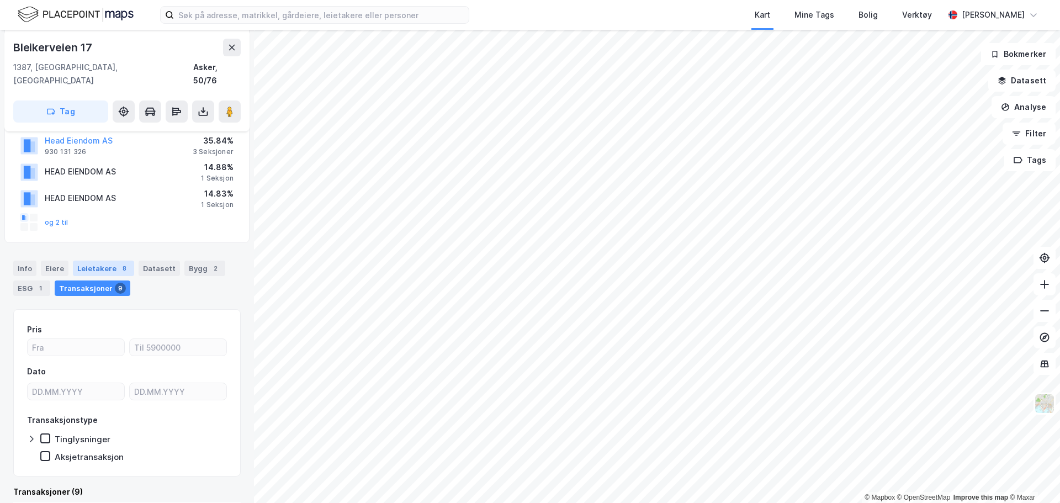 The height and width of the screenshot is (503, 1060). Describe the element at coordinates (205, 268) in the screenshot. I see `div: Bygg` at that location.